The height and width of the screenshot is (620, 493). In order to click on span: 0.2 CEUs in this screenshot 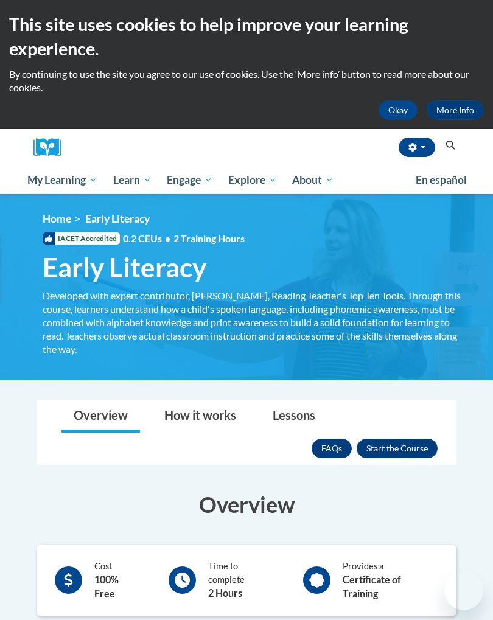, I will do `click(184, 238)`.